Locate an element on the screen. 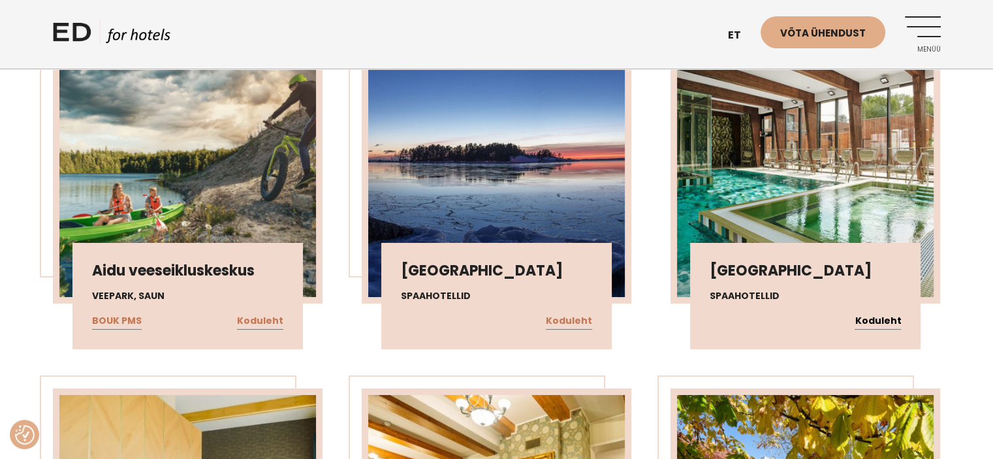  img: Santalahti_resort-450x450.jpg is located at coordinates (496, 165).